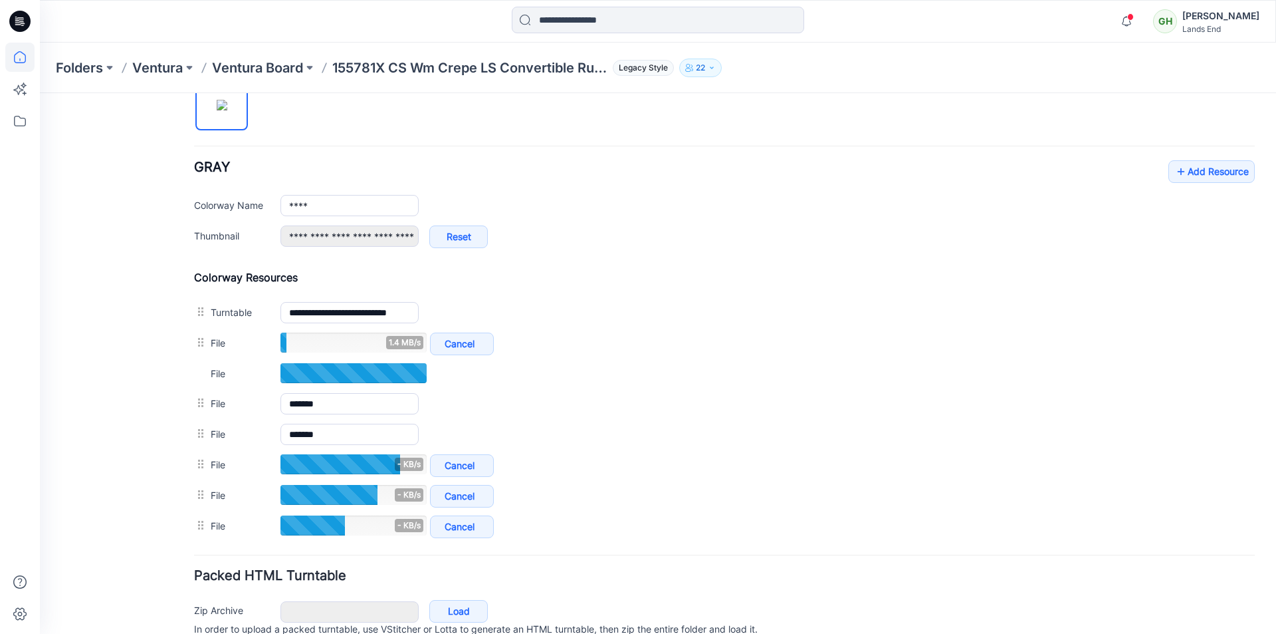 The height and width of the screenshot is (634, 1276). What do you see at coordinates (191, 517) in the screenshot?
I see `label: Zip Archive` at bounding box center [191, 517].